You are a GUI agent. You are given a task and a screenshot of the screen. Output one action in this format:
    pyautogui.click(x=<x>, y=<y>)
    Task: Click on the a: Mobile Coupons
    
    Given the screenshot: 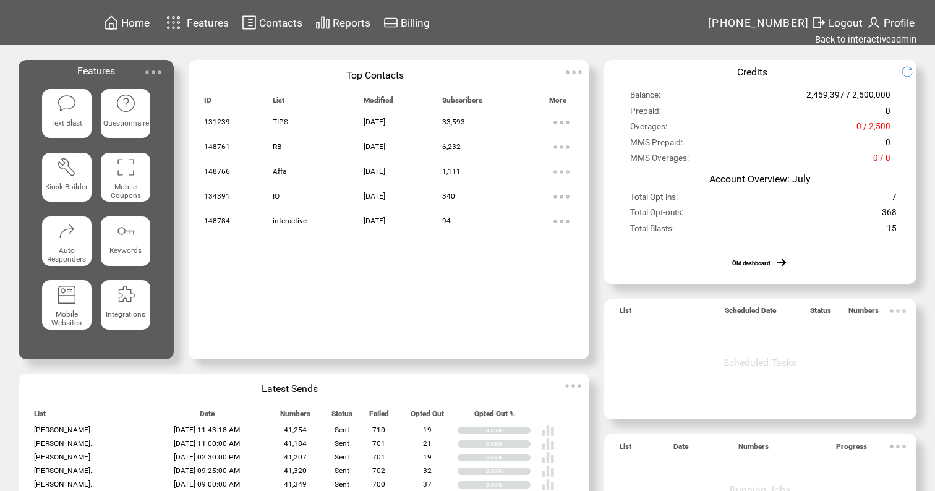 What is the action you would take?
    pyautogui.click(x=125, y=179)
    